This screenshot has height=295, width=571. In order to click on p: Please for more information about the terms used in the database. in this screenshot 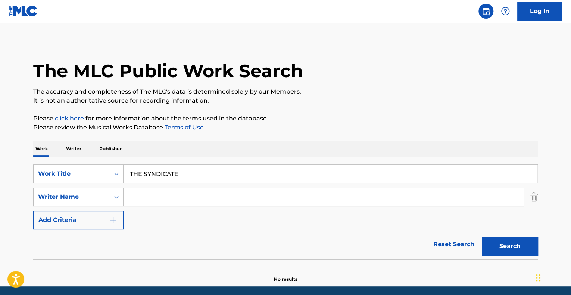, I will do `click(286, 119)`.